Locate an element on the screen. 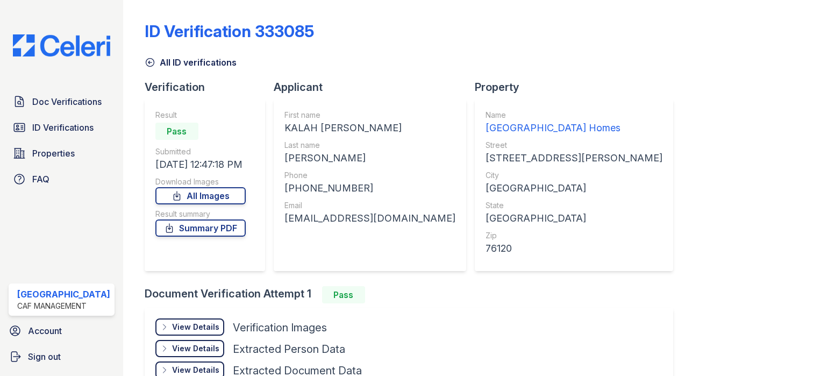  span: Properties is located at coordinates (53, 153).